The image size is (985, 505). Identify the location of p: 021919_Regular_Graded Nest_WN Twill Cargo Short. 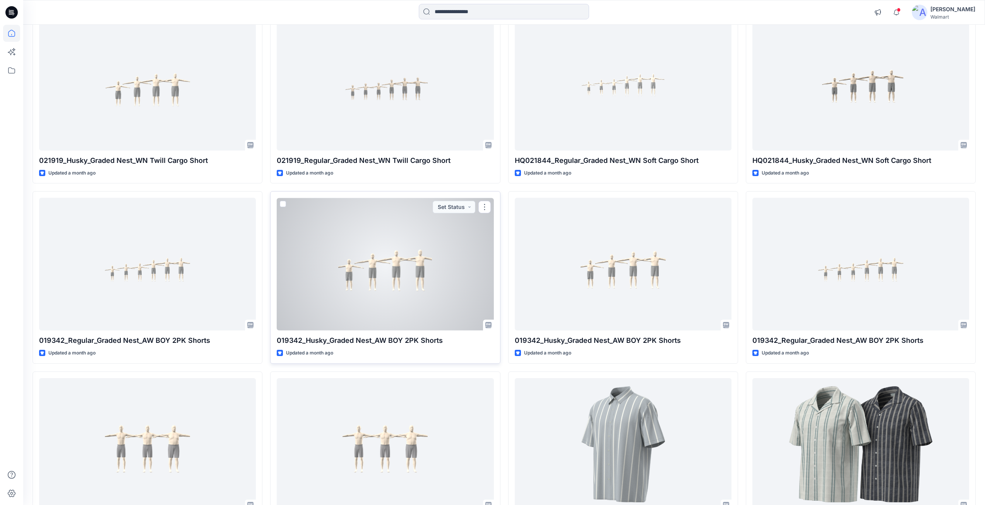
(385, 161).